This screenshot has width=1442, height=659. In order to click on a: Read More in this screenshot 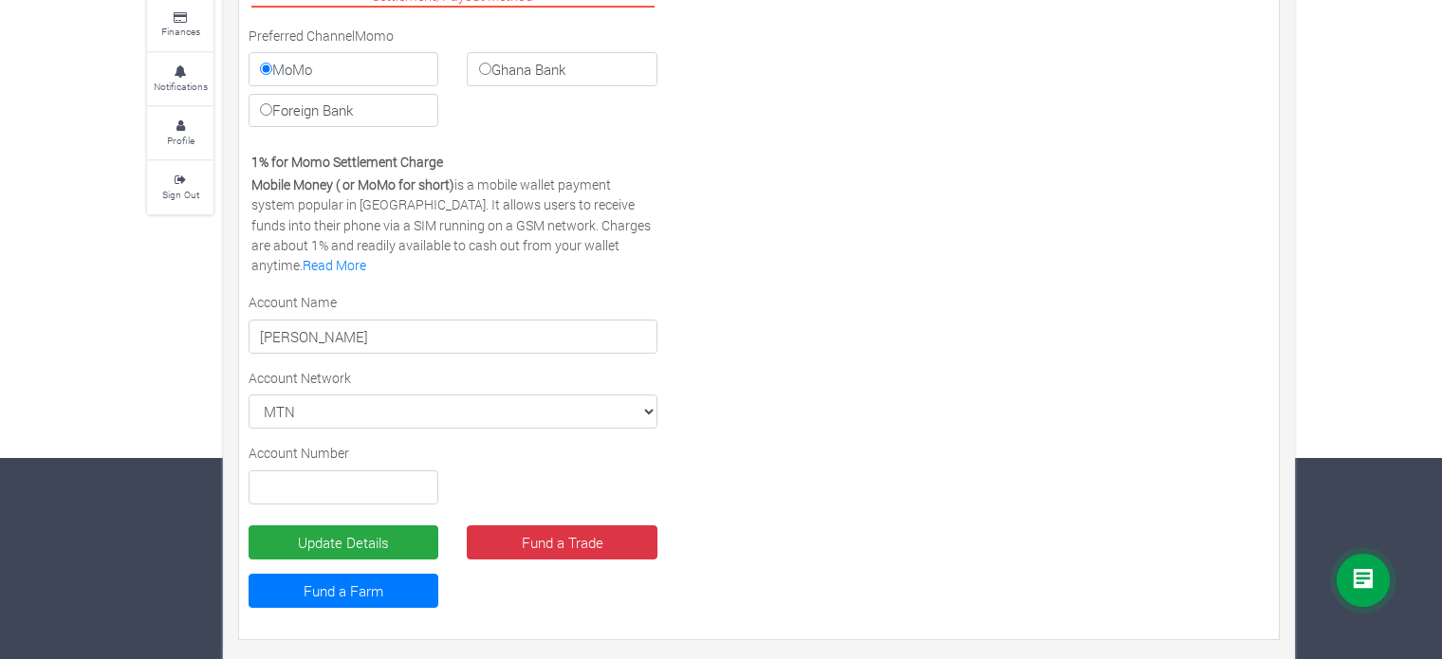, I will do `click(334, 265)`.